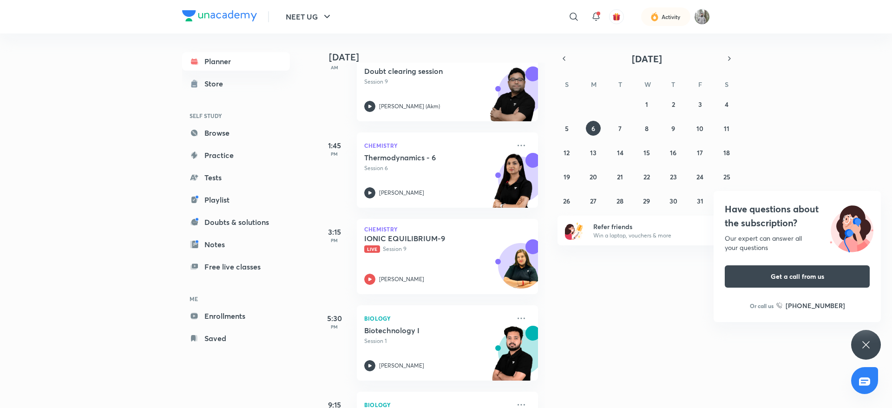 This screenshot has width=892, height=408. Describe the element at coordinates (236, 316) in the screenshot. I see `a: Enrollments` at that location.